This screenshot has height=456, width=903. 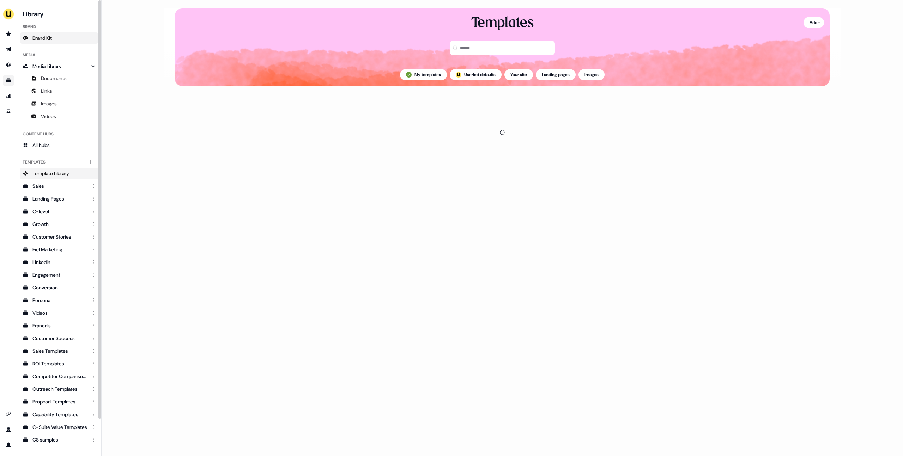 What do you see at coordinates (47, 91) in the screenshot?
I see `span: Links` at bounding box center [47, 91].